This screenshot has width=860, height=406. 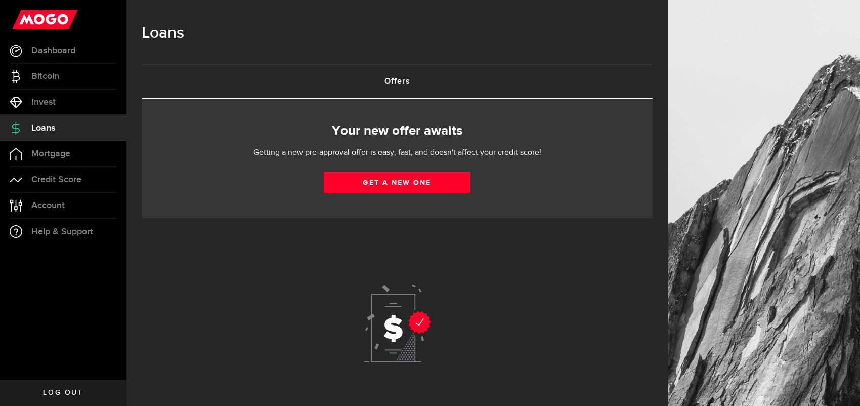 What do you see at coordinates (45, 76) in the screenshot?
I see `span: Bitcoin` at bounding box center [45, 76].